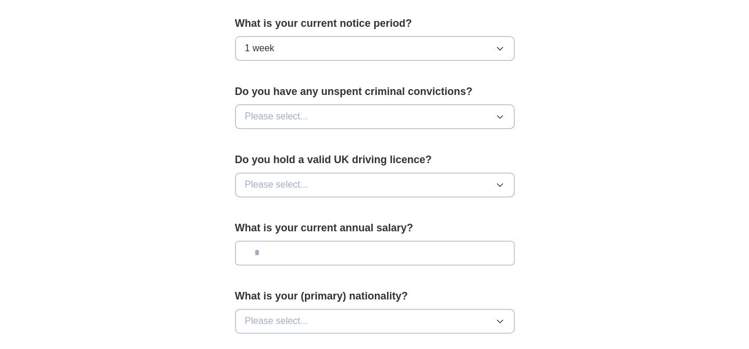  What do you see at coordinates (375, 296) in the screenshot?
I see `label: What is your (primary) nationality?` at bounding box center [375, 296].